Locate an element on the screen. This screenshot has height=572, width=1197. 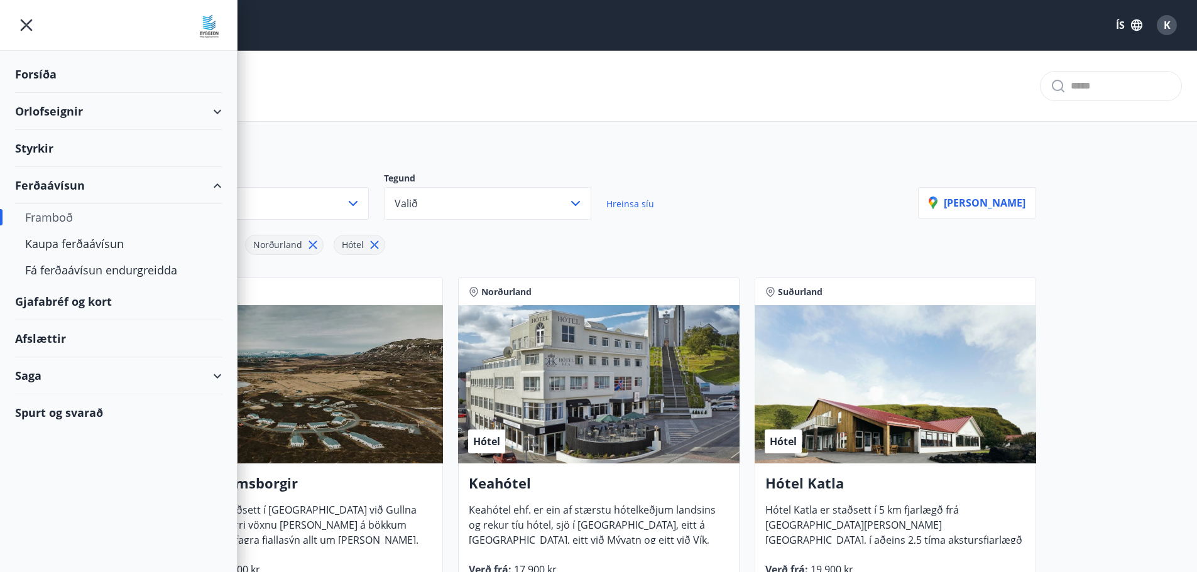
h4: Hótel Katla is located at coordinates (895, 488).